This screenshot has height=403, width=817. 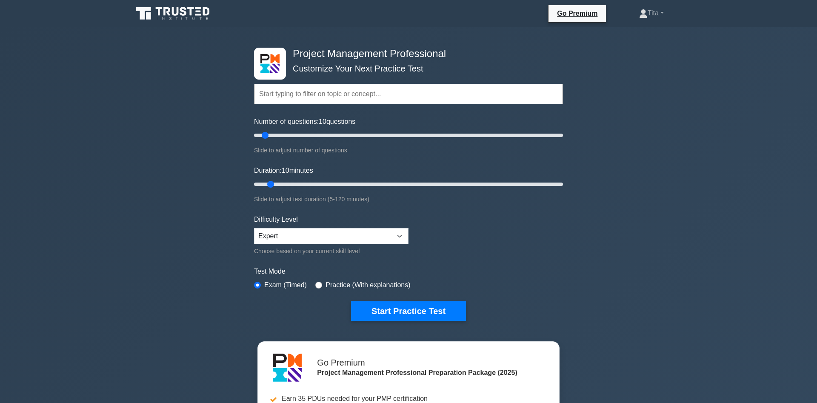 What do you see at coordinates (331, 251) in the screenshot?
I see `div: Choose based on your current skill level` at bounding box center [331, 251].